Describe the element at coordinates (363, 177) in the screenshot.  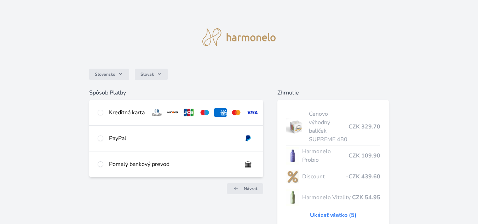
I see `span: -CZK 439.60` at that location.